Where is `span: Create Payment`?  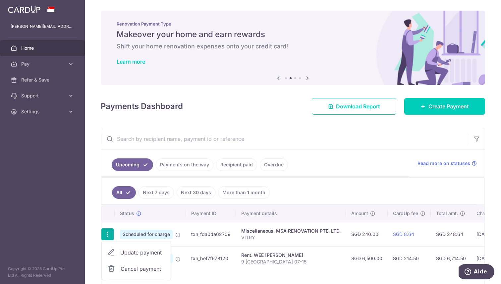 span: Create Payment is located at coordinates (449, 106).